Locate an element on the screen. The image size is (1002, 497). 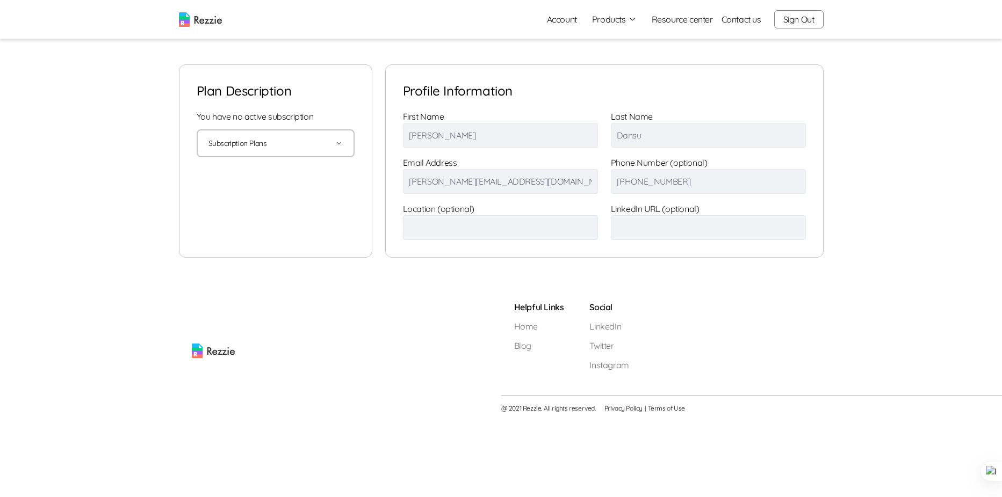
label: Phone Number (optional) is located at coordinates (659, 163).